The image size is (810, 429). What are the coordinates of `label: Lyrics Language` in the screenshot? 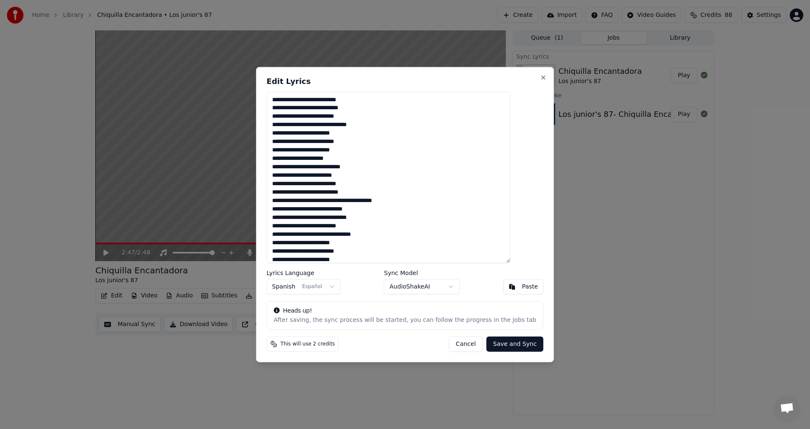 It's located at (304, 273).